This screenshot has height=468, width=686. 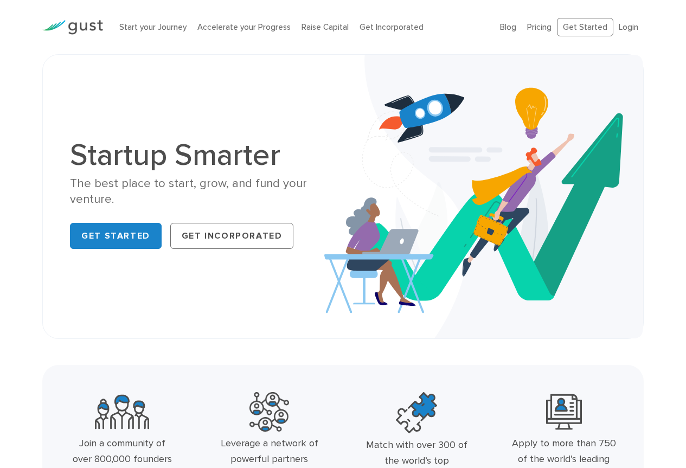 I want to click on div: The best place to start, grow, and fund your venture., so click(x=202, y=192).